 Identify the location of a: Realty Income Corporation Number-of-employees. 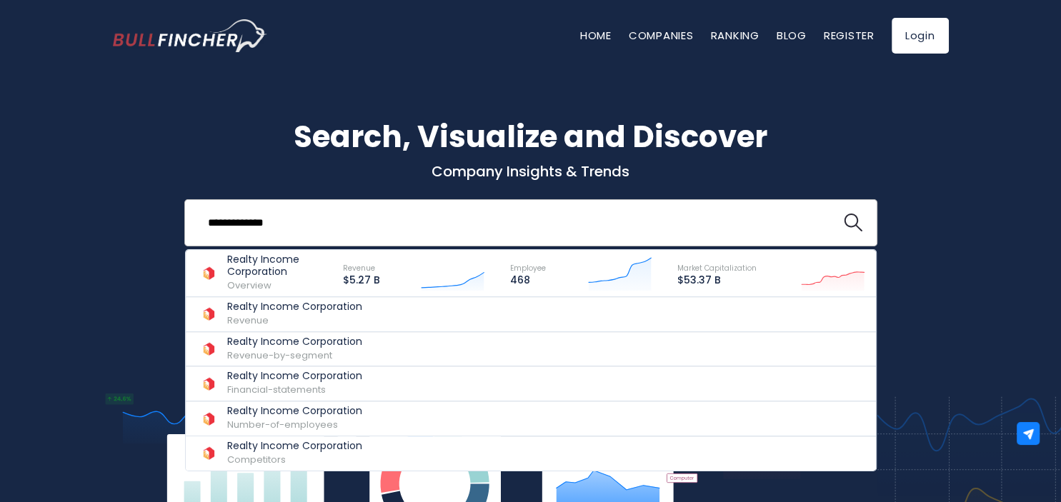
(531, 419).